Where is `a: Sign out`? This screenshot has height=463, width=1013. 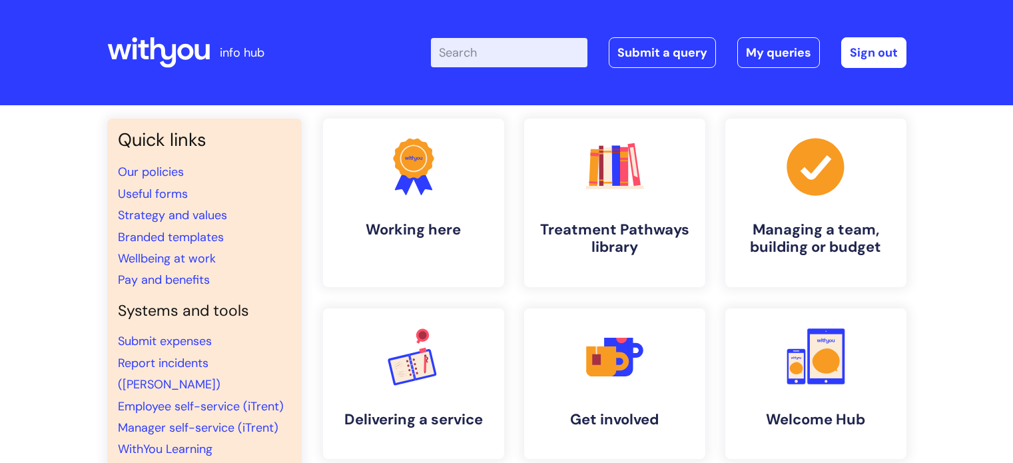
a: Sign out is located at coordinates (874, 53).